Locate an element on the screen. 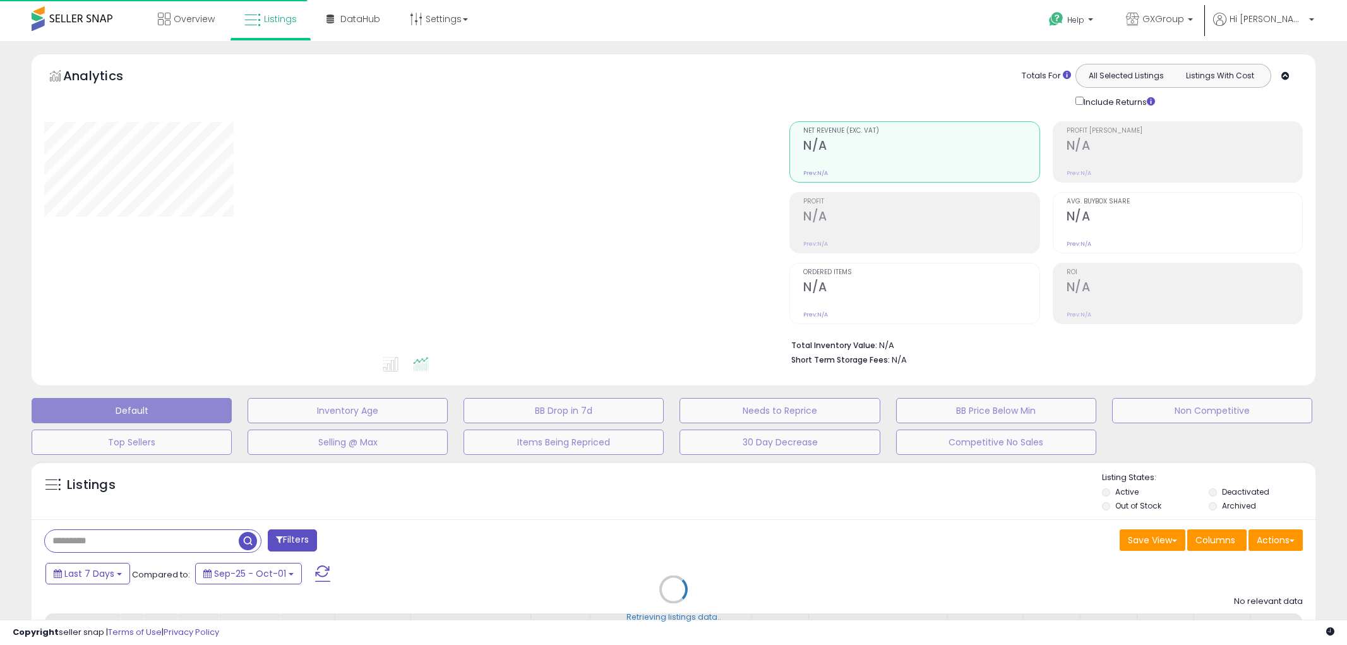  strong: Copyright is located at coordinates (35, 631).